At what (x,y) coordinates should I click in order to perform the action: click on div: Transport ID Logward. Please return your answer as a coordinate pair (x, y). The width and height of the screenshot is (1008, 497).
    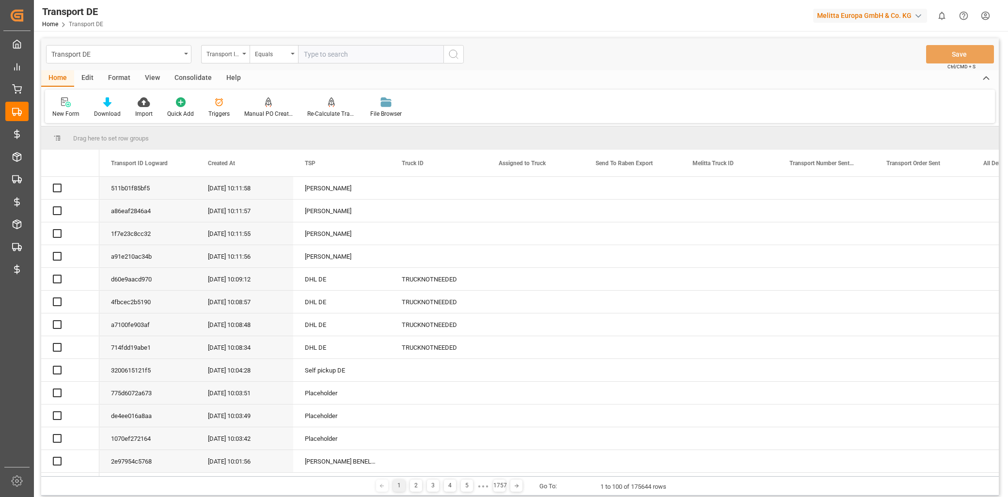
    Looking at the image, I should click on (223, 53).